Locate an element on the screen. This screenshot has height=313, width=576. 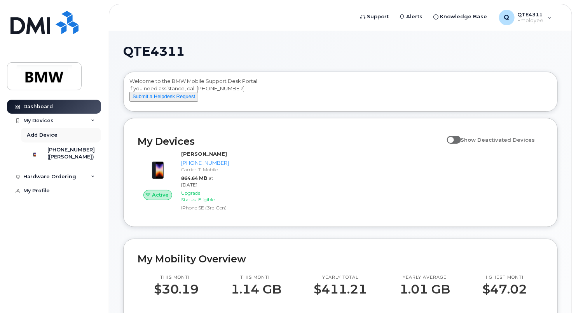
span: 864.64 MB is located at coordinates (194, 178).